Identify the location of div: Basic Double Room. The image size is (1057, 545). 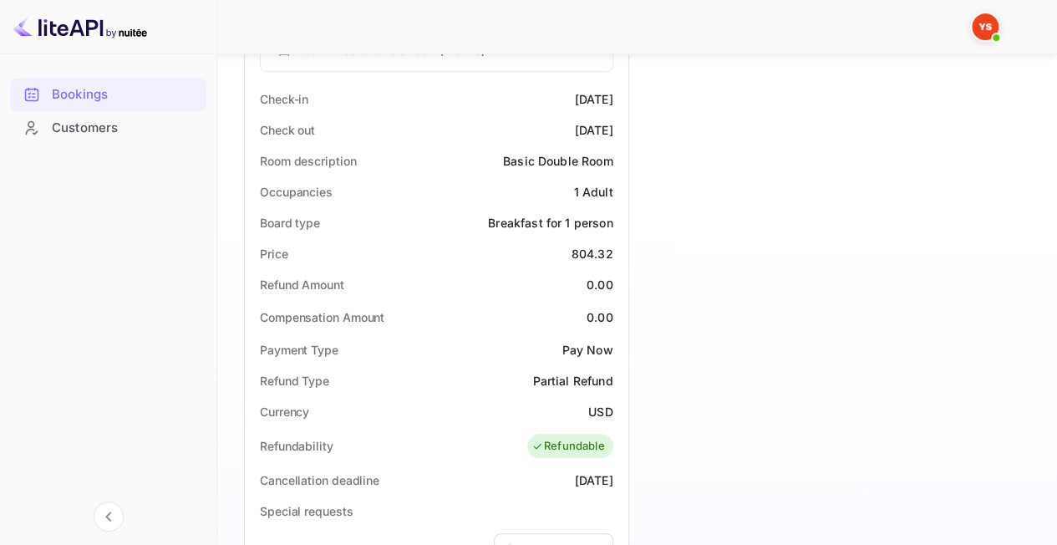
(558, 160).